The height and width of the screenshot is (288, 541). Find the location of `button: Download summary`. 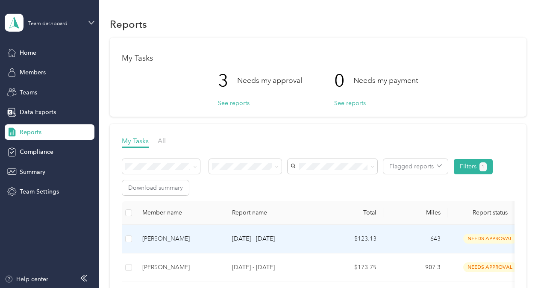

button: Download summary is located at coordinates (156, 188).